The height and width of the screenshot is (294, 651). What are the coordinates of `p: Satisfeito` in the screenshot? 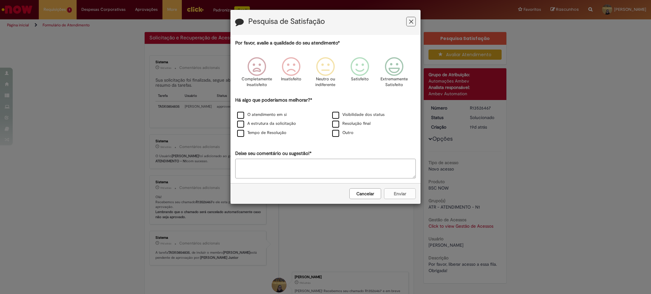 It's located at (360, 79).